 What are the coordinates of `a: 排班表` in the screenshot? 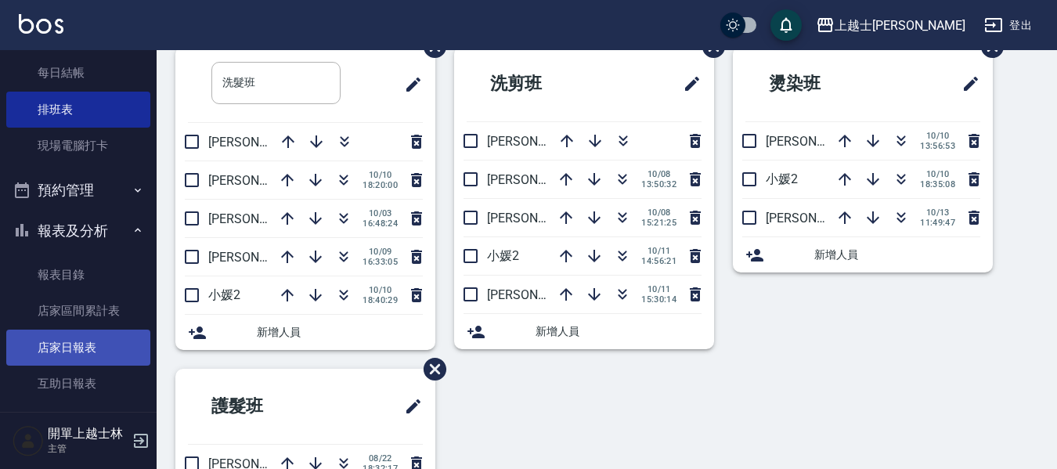 It's located at (78, 110).